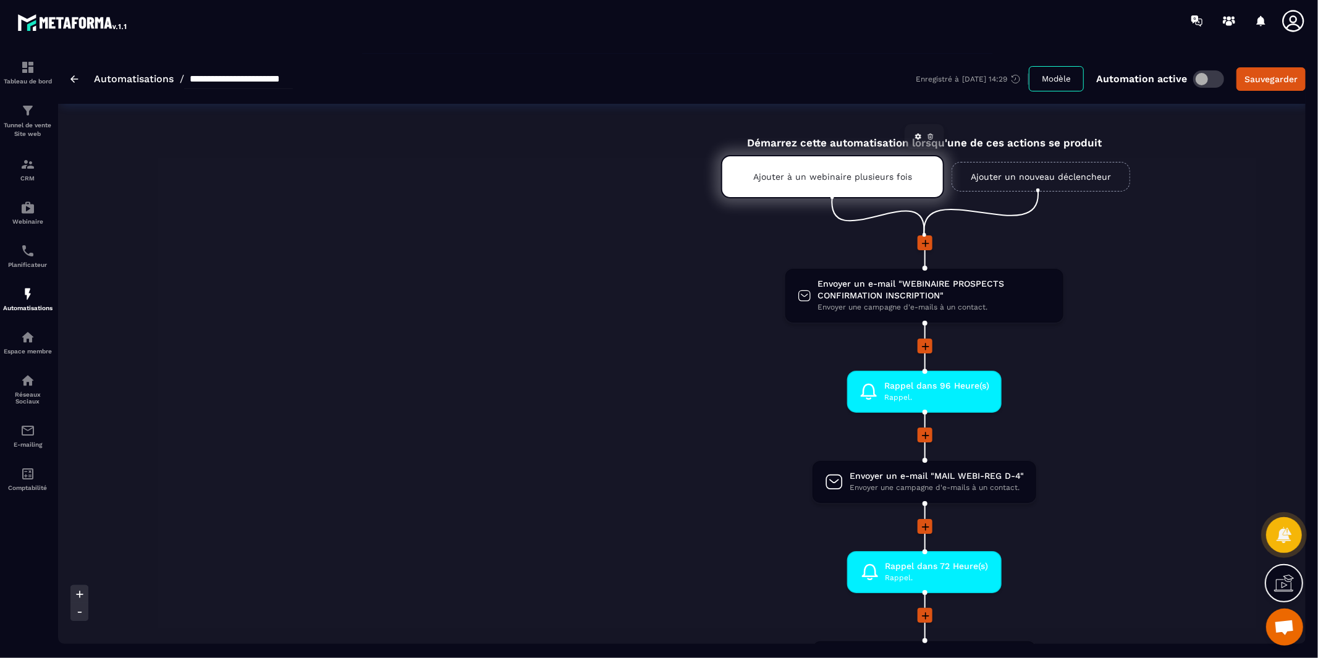  I want to click on p: Réseaux Sociaux, so click(28, 398).